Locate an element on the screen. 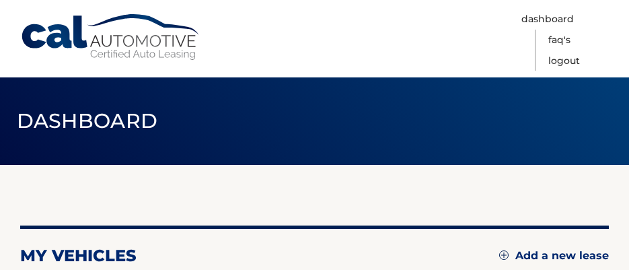  img: add.svg is located at coordinates (504, 255).